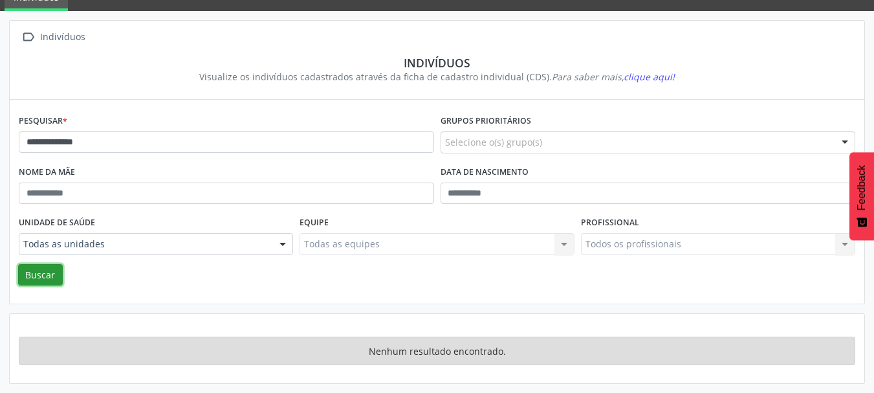 The image size is (874, 393). What do you see at coordinates (861, 188) in the screenshot?
I see `span: Feedback` at bounding box center [861, 188].